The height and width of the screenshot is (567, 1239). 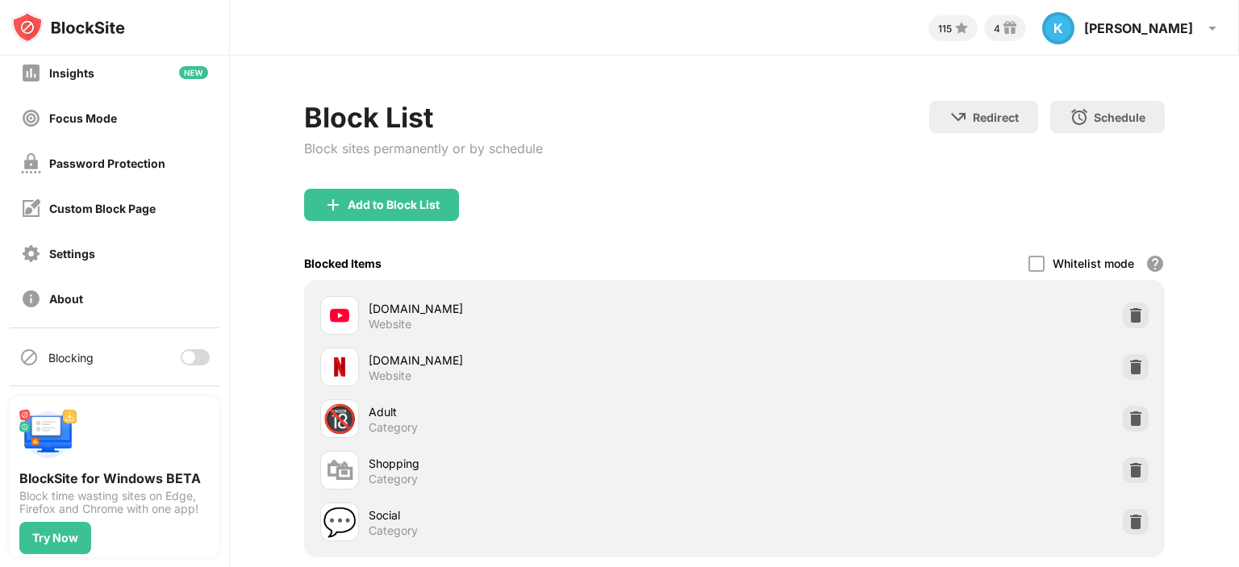 What do you see at coordinates (102, 208) in the screenshot?
I see `div: Custom Block Page` at bounding box center [102, 208].